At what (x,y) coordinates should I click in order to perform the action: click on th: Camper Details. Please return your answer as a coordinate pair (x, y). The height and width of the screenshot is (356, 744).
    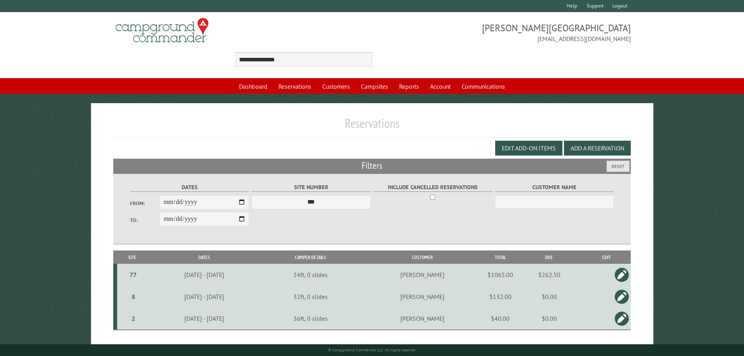
    Looking at the image, I should click on (310, 257).